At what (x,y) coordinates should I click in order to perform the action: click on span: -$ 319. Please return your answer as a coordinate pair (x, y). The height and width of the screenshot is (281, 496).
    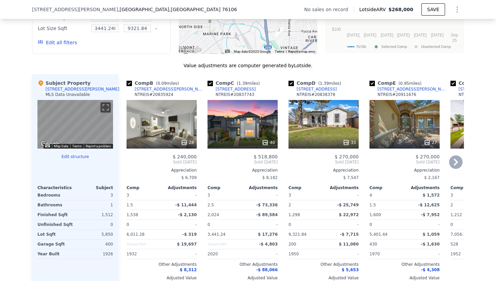
    Looking at the image, I should click on (189, 234).